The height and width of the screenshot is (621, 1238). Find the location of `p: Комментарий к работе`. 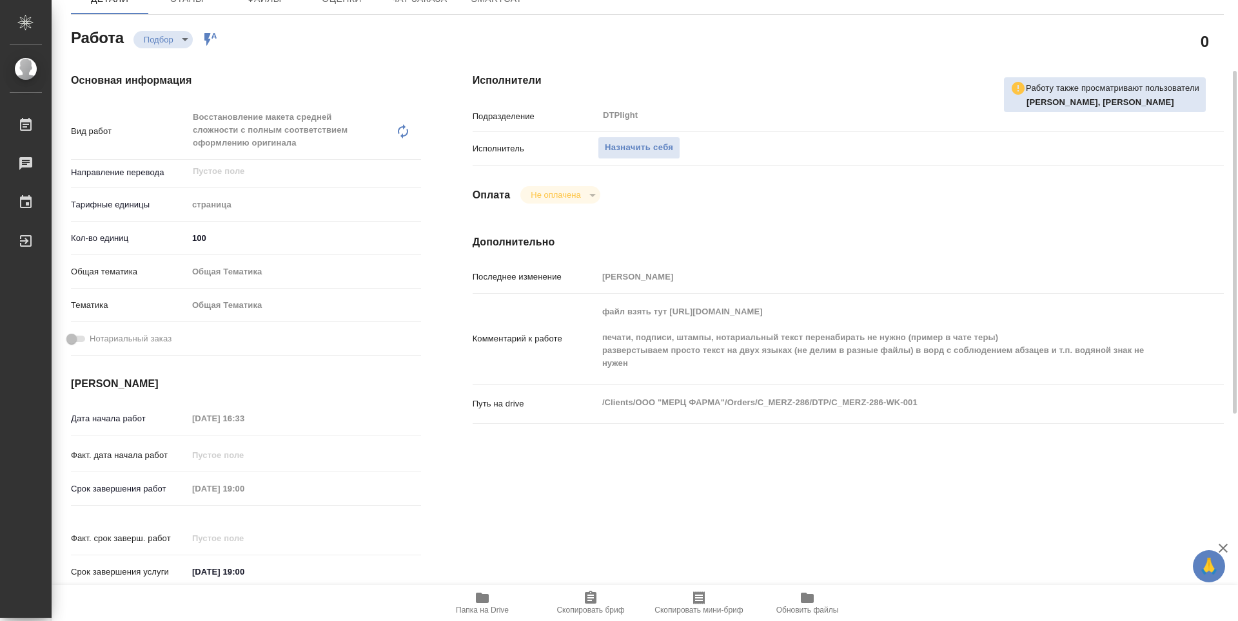

p: Комментарий к работе is located at coordinates (535, 339).